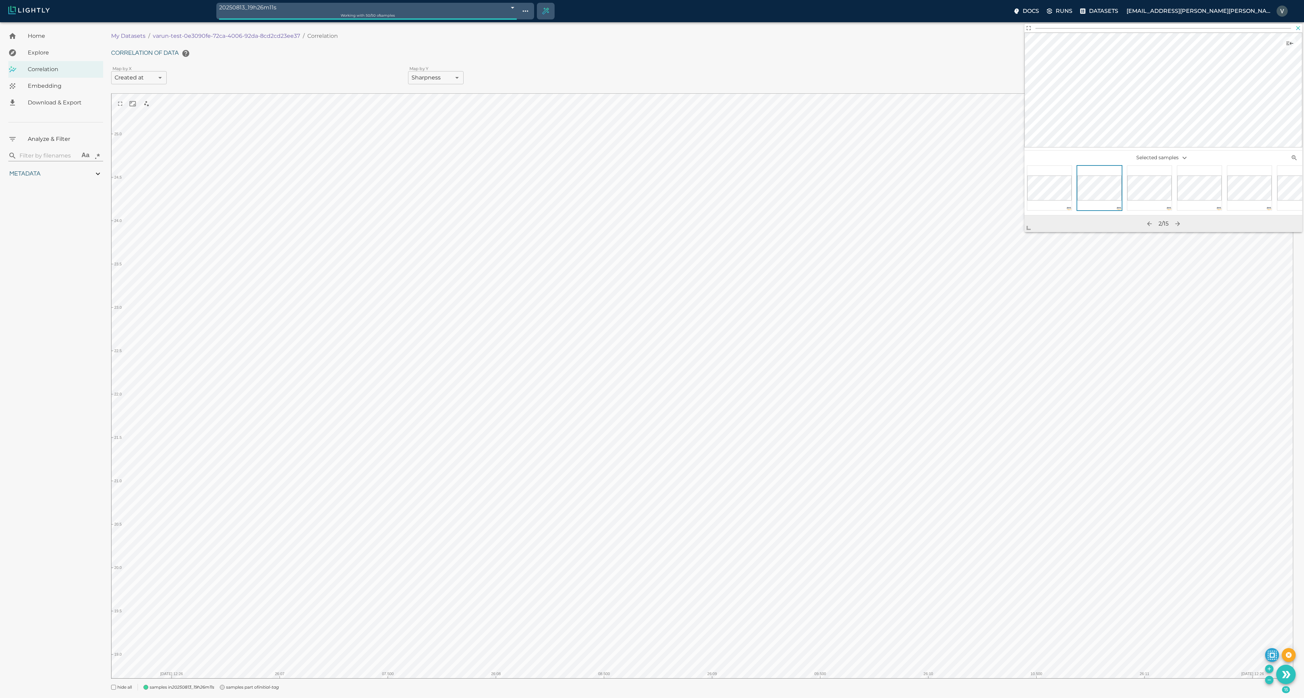 The image size is (1304, 698). What do you see at coordinates (1272, 655) in the screenshot?
I see `button: make selected active` at bounding box center [1272, 655].